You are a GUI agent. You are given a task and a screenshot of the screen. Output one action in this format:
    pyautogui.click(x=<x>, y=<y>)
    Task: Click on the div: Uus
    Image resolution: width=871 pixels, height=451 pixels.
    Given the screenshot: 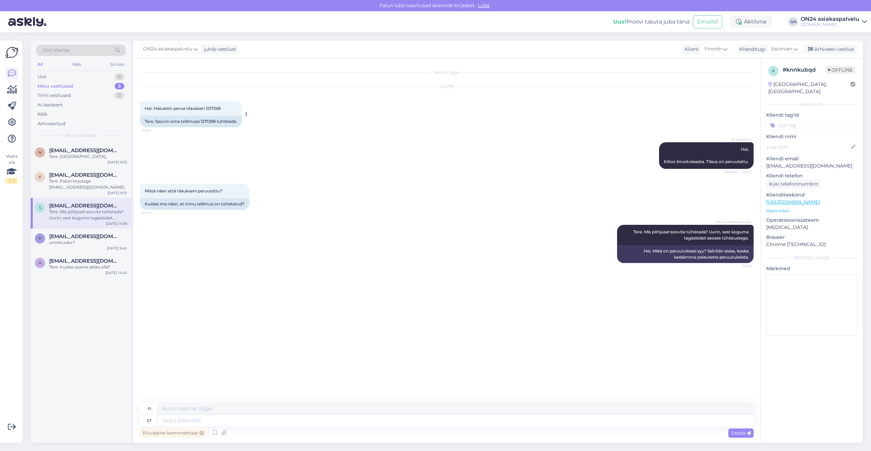 What is the action you would take?
    pyautogui.click(x=42, y=77)
    